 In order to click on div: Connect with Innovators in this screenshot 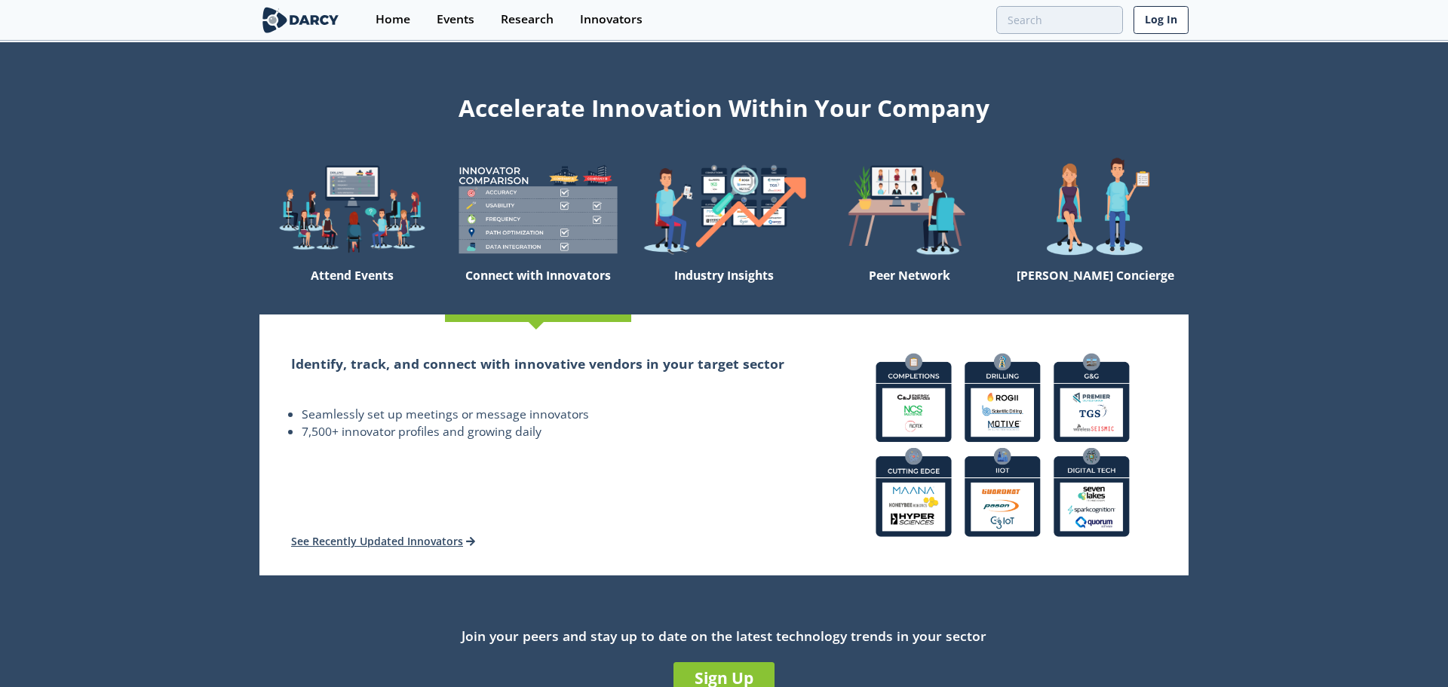, I will do `click(538, 288)`.